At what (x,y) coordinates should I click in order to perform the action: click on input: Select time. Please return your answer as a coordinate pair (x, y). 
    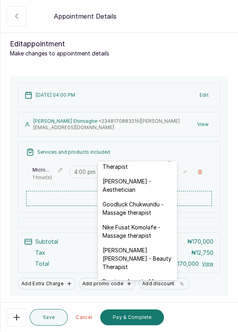
    Looking at the image, I should click on (89, 172).